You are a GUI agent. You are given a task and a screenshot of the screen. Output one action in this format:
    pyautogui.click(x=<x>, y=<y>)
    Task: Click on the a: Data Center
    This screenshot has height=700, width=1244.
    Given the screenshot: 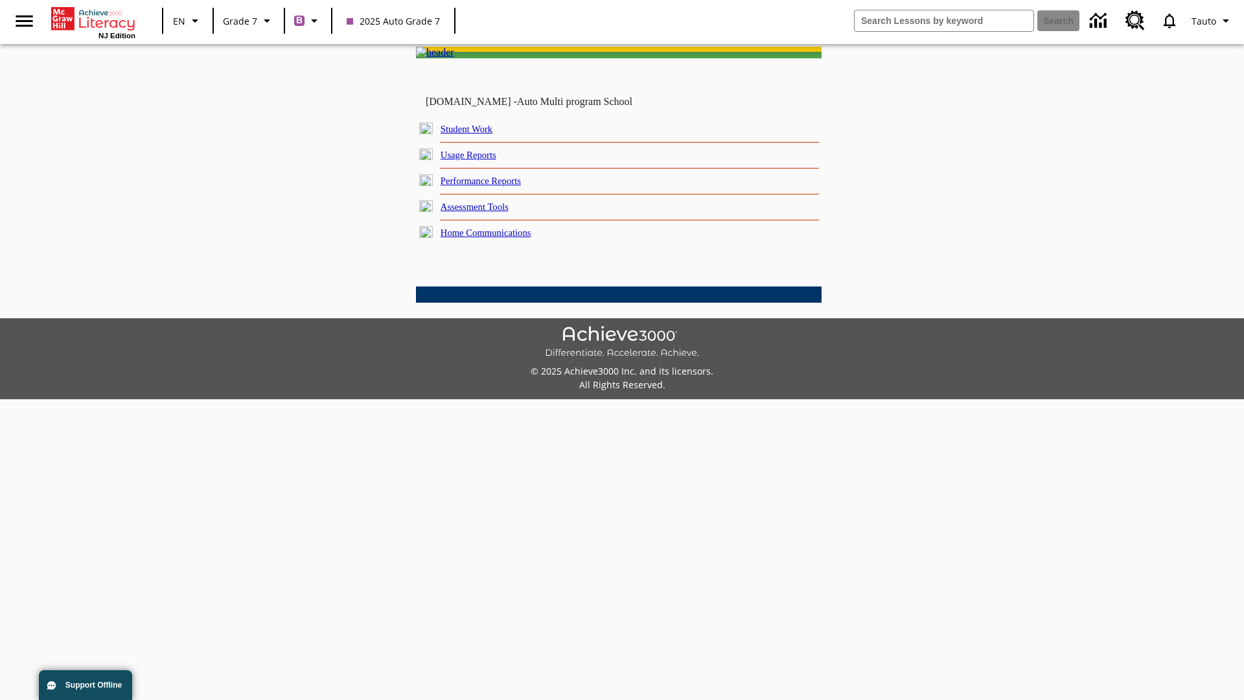 What is the action you would take?
    pyautogui.click(x=1099, y=21)
    